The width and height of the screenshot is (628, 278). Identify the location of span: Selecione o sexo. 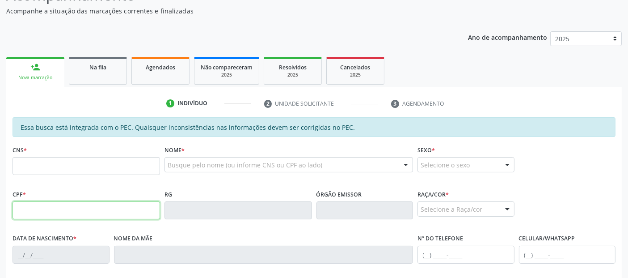
(445, 165).